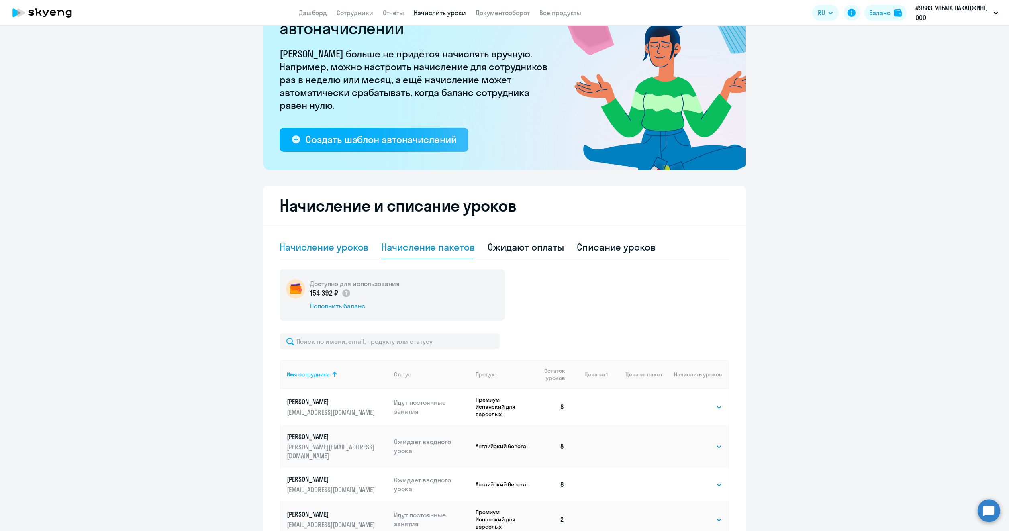 The width and height of the screenshot is (1009, 531). What do you see at coordinates (589, 374) in the screenshot?
I see `th: Цена за 1` at bounding box center [589, 374].